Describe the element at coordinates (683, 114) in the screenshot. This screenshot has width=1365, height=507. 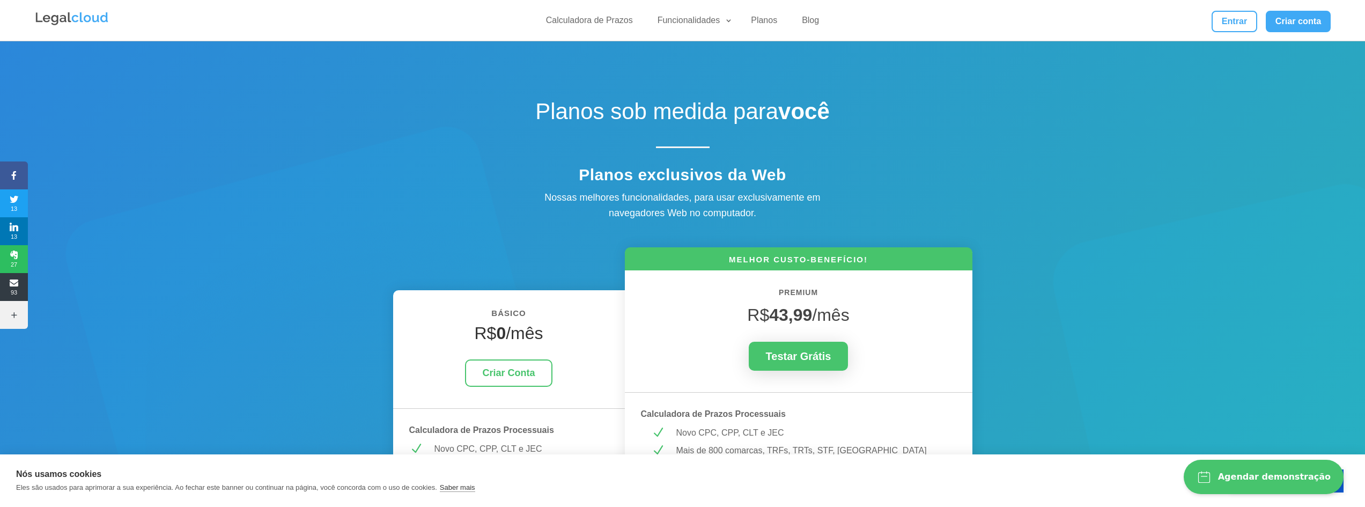
I see `h1: Planos sob medida para` at that location.